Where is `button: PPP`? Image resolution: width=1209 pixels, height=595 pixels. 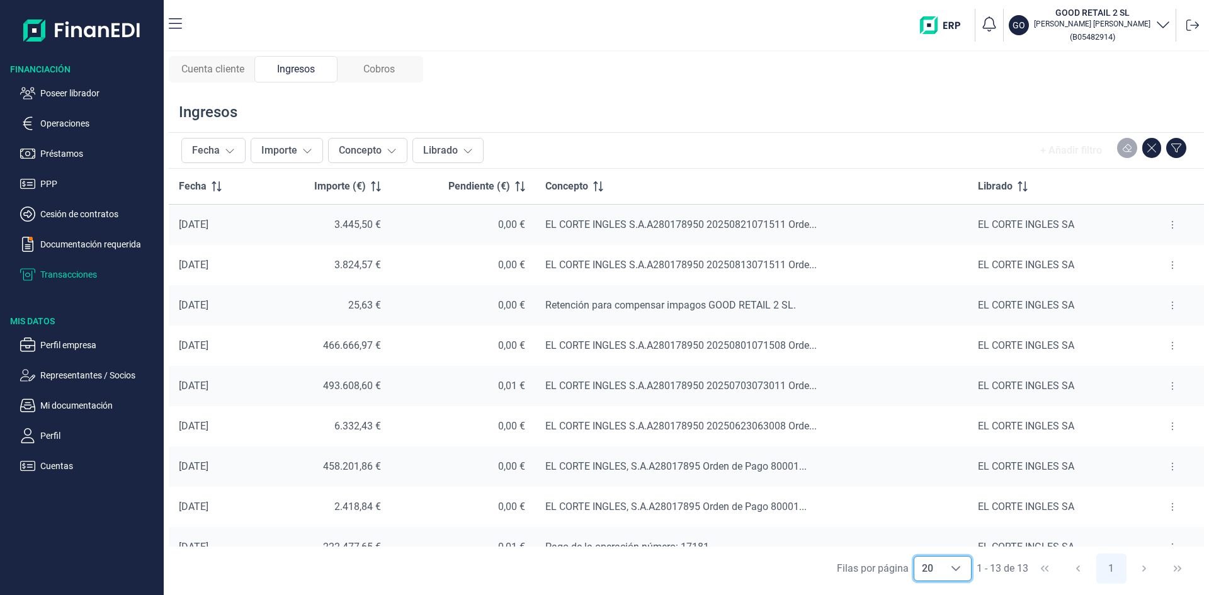 button: PPP is located at coordinates (89, 184).